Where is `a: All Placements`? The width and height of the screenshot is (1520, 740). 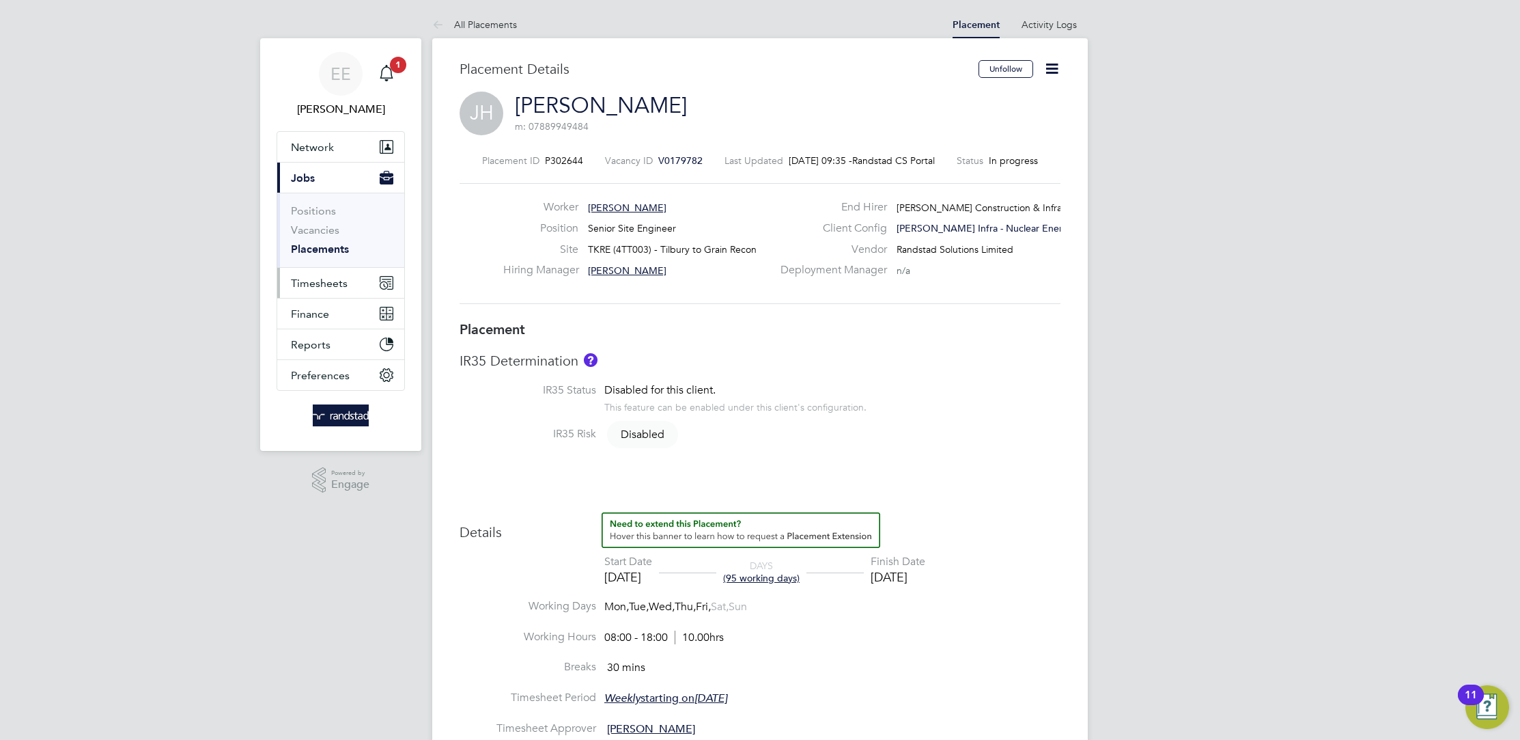
a: All Placements is located at coordinates (475, 25).